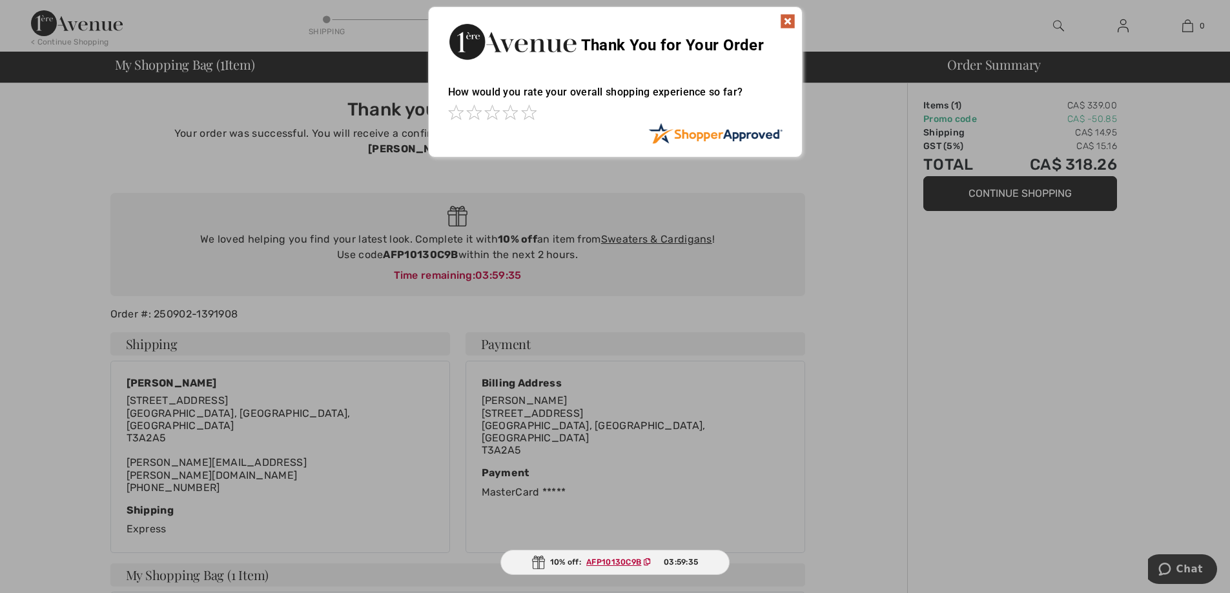  Describe the element at coordinates (681, 562) in the screenshot. I see `span: 03:59:35` at that location.